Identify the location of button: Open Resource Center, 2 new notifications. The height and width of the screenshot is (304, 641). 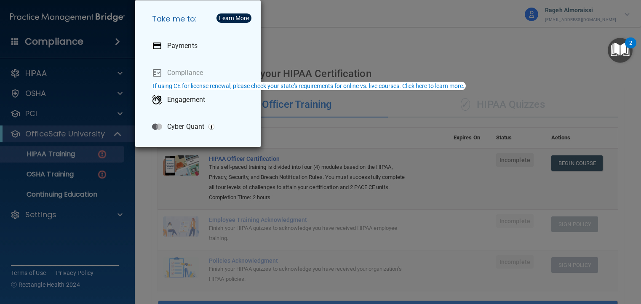
(620, 50).